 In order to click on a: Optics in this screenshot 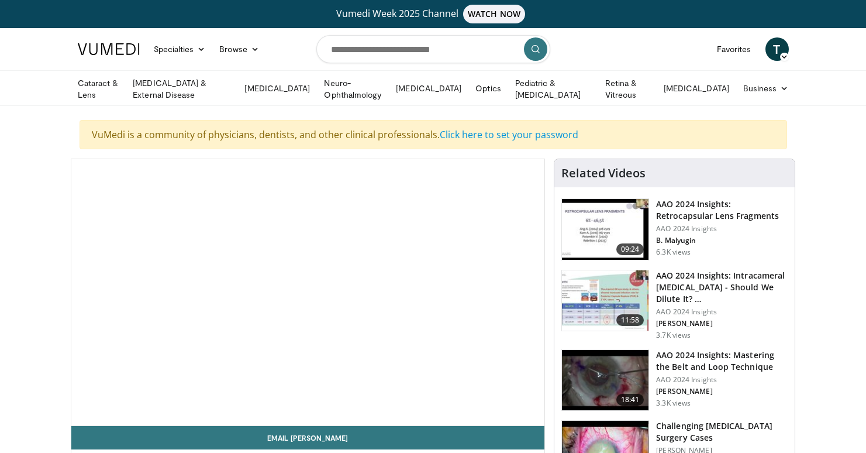, I will do `click(488, 88)`.